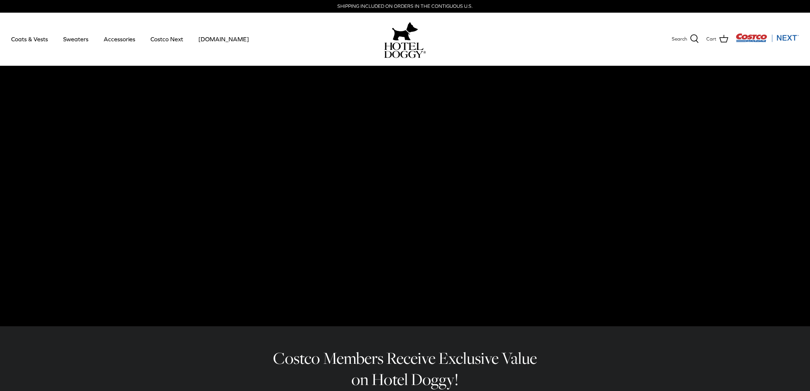 This screenshot has width=810, height=391. What do you see at coordinates (76, 39) in the screenshot?
I see `a: Sweaters` at bounding box center [76, 39].